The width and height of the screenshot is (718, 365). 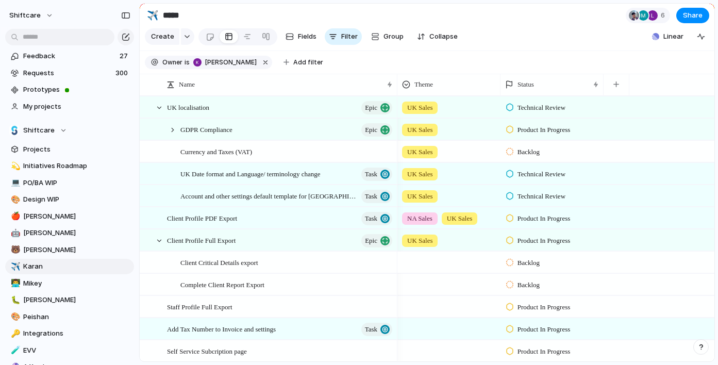 What do you see at coordinates (187, 62) in the screenshot?
I see `button: is` at bounding box center [187, 62].